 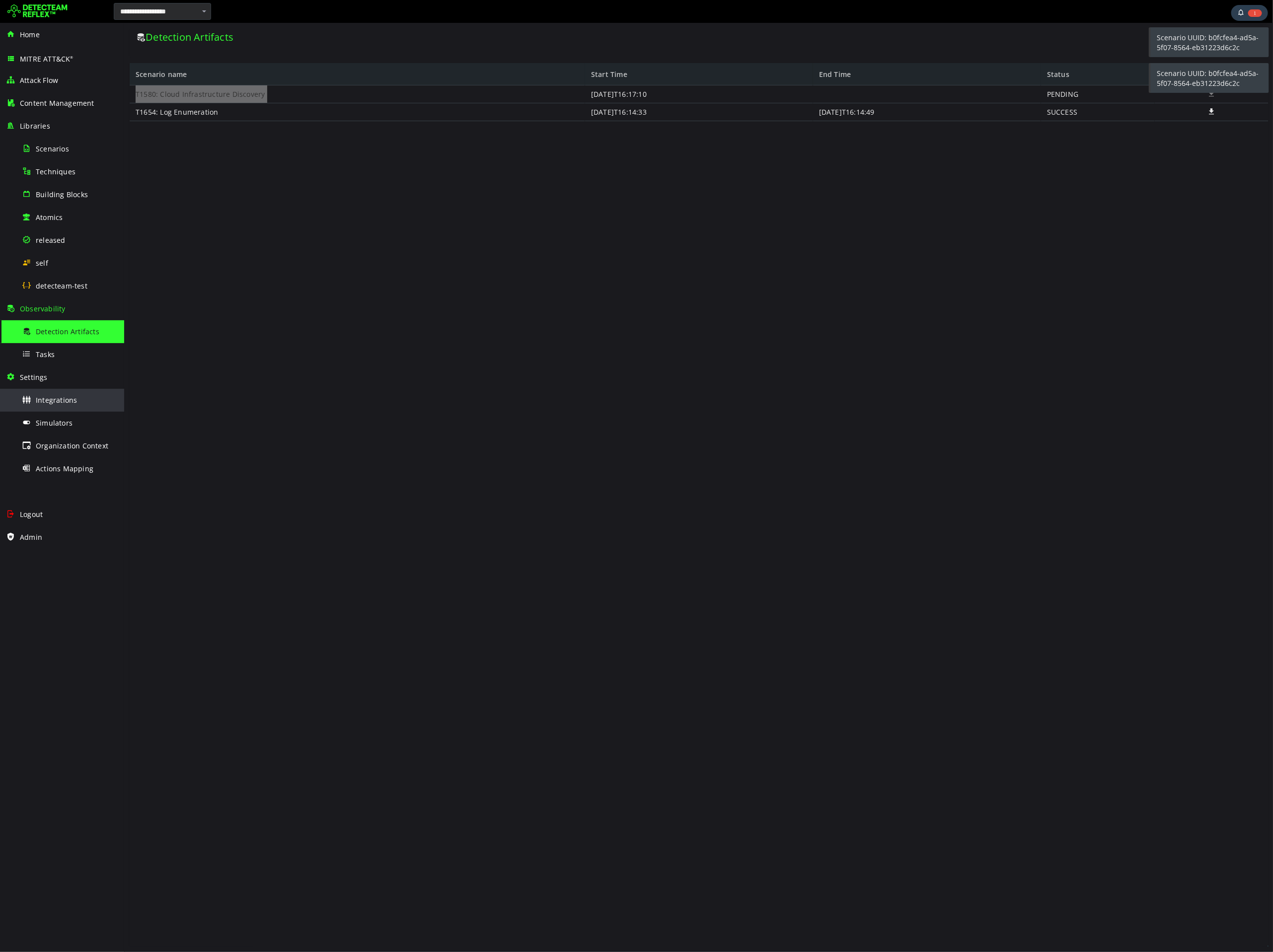 What do you see at coordinates (39, 80) in the screenshot?
I see `span: Attack Flow` at bounding box center [39, 80].